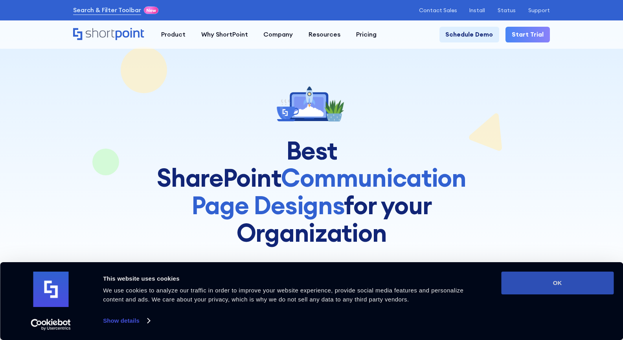  I want to click on h1: Best SharePoint for your Organization, so click(312, 192).